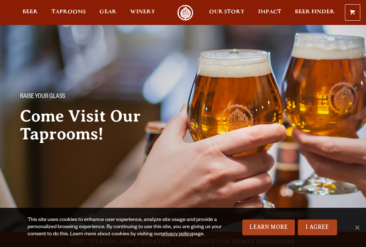 This screenshot has height=247, width=366. What do you see at coordinates (314, 12) in the screenshot?
I see `span: Beer Finder` at bounding box center [314, 12].